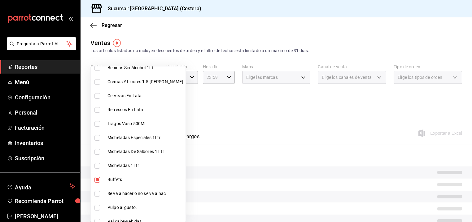 This screenshot has height=222, width=472. I want to click on span: Buffets, so click(145, 179).